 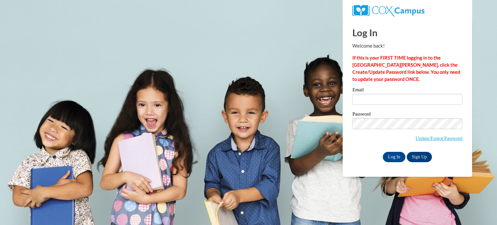 I want to click on input: Log In, so click(x=394, y=157).